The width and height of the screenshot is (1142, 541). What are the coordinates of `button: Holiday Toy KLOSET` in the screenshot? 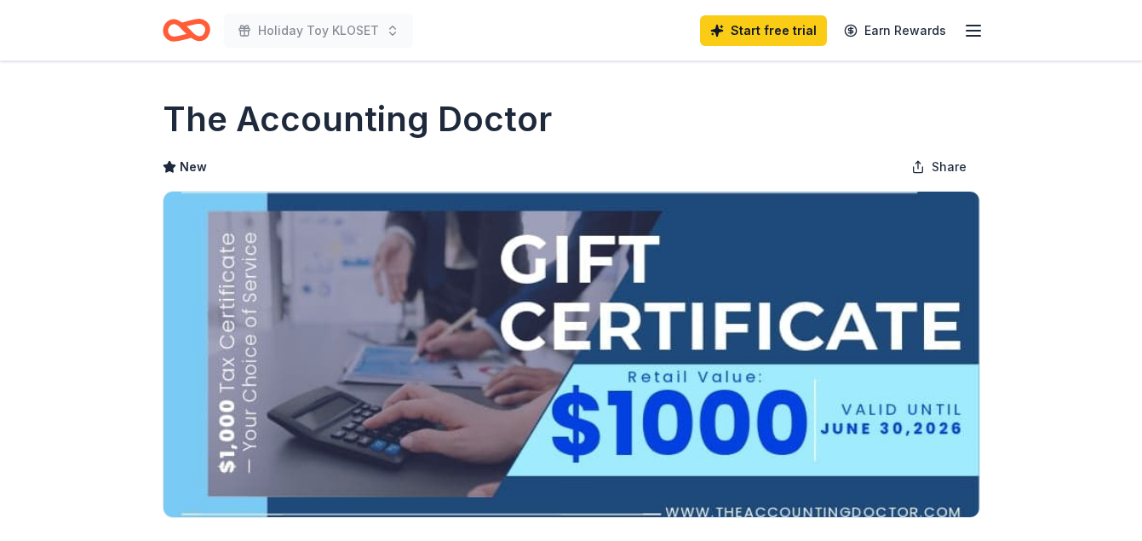 It's located at (319, 31).